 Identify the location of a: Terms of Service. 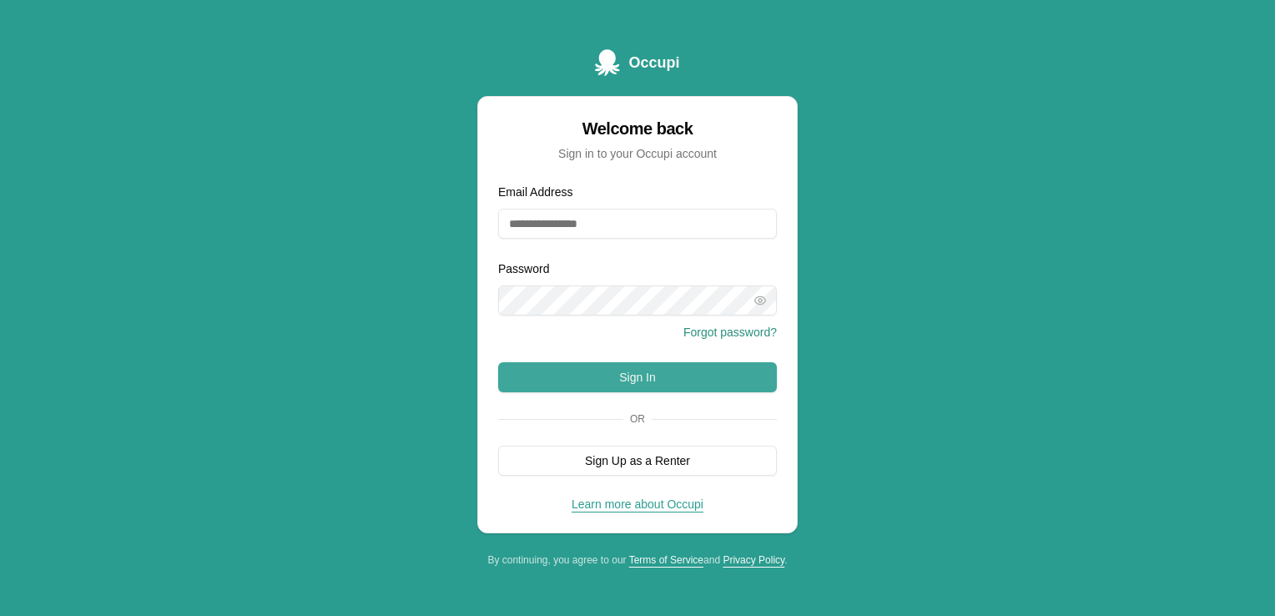
(666, 560).